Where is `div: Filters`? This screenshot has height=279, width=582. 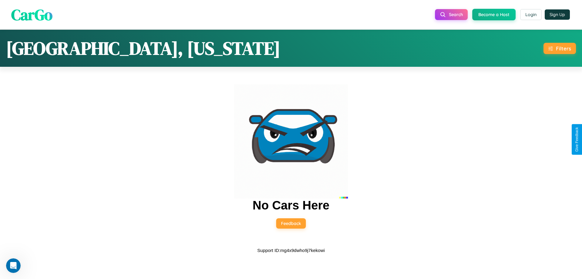
div: Filters is located at coordinates (564, 48).